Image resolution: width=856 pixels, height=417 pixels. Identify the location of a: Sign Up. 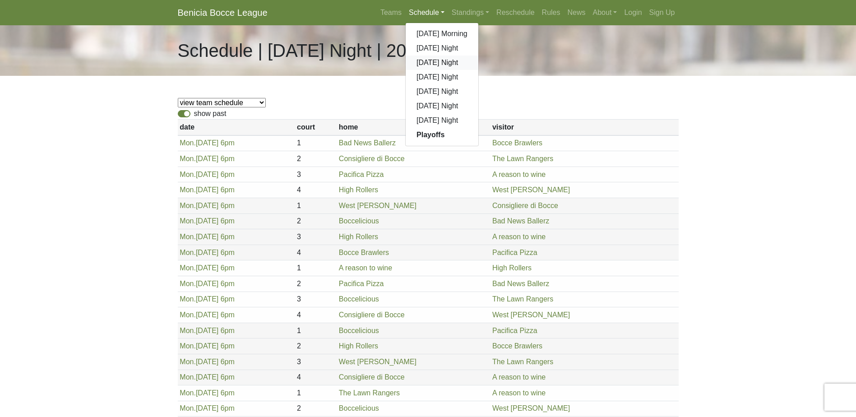
(662, 13).